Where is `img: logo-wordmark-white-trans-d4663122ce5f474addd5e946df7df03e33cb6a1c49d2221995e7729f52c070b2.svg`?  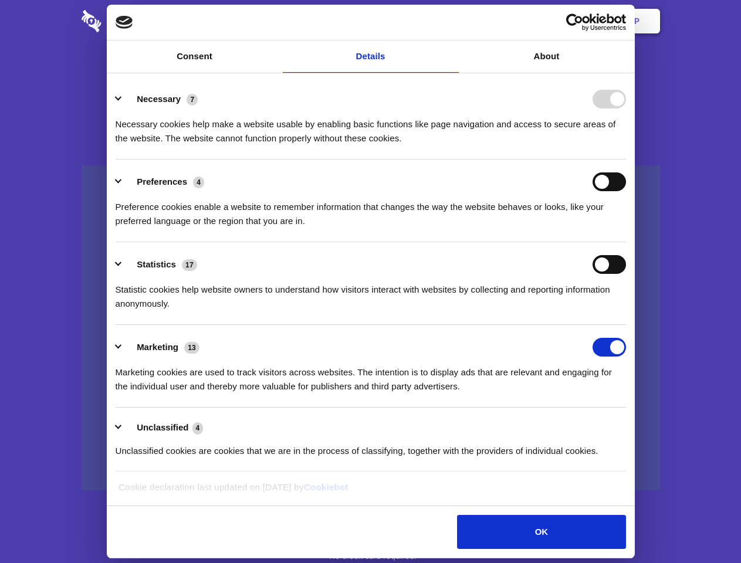 img: logo-wordmark-white-trans-d4663122ce5f474addd5e946df7df03e33cb6a1c49d2221995e7729f52c070b2.svg is located at coordinates (131, 21).